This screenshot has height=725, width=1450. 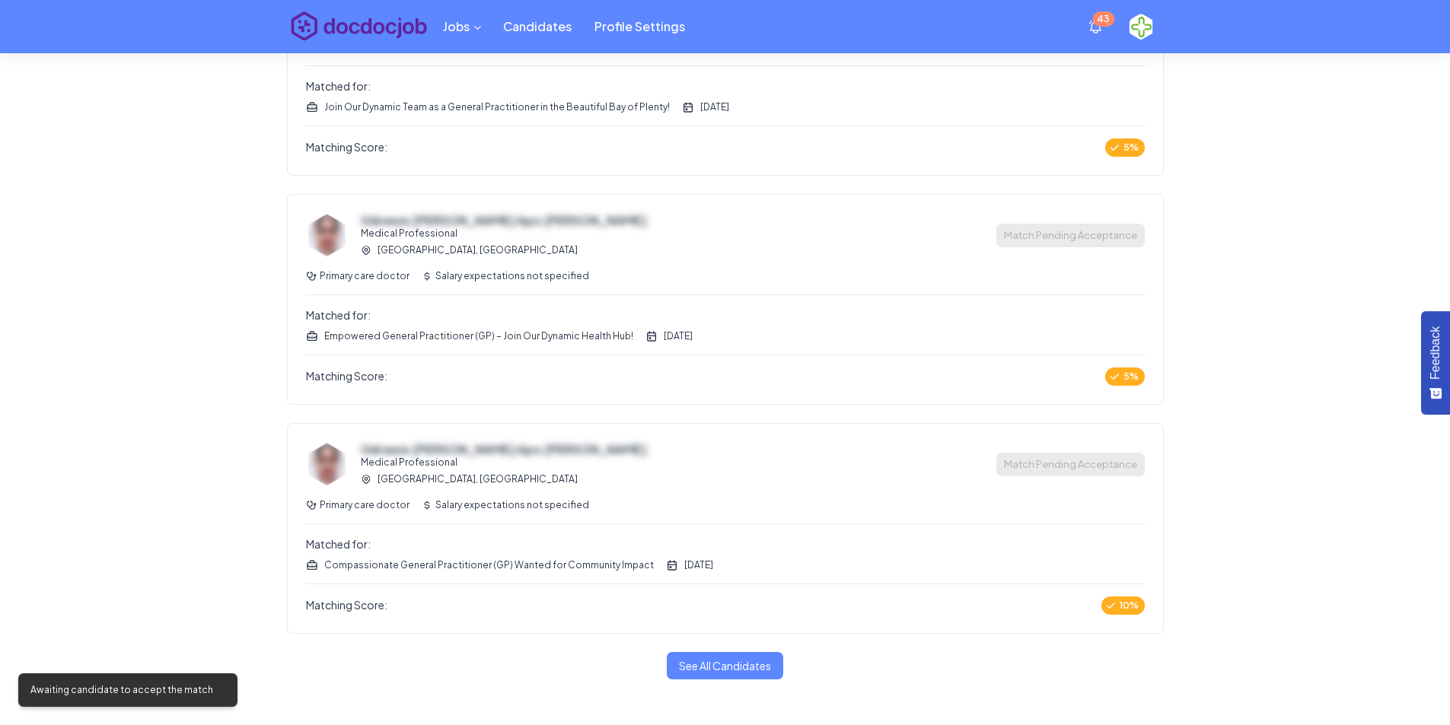 I want to click on img: Profile avatar, so click(x=1141, y=27).